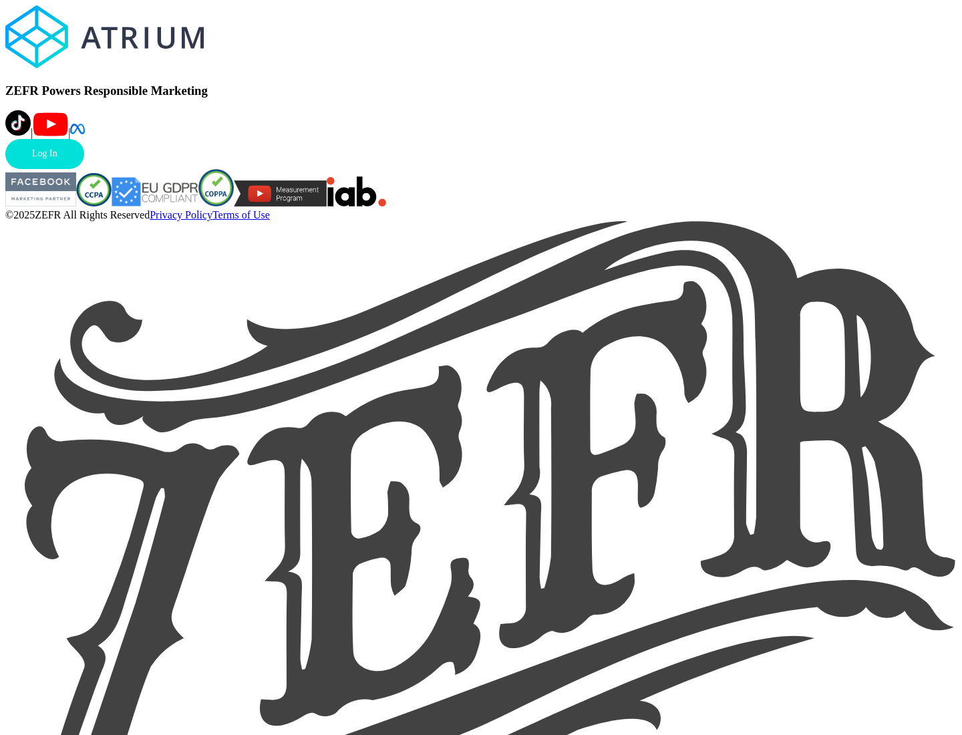  I want to click on img: COPPA Compliant, so click(216, 188).